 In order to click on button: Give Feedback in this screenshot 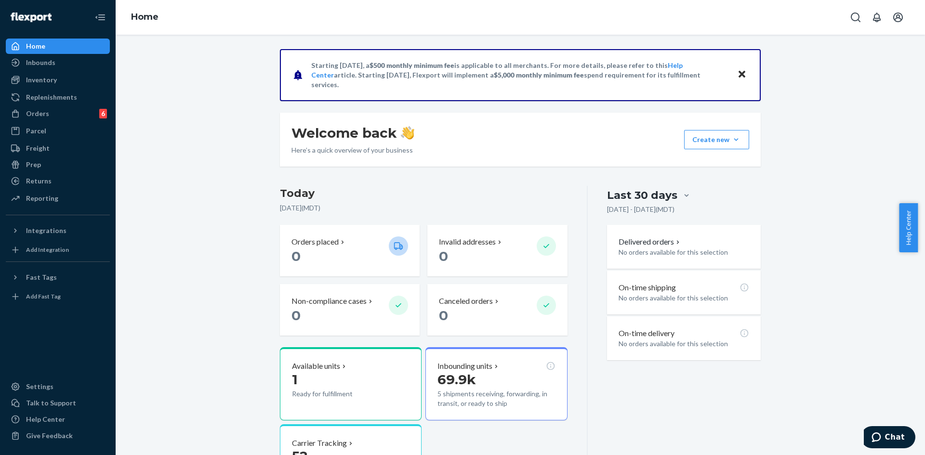, I will do `click(58, 436)`.